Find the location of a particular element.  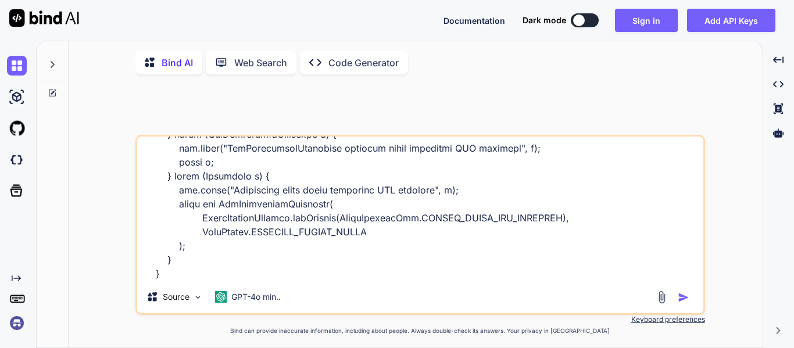

img: darkCloudIdeIcon is located at coordinates (17, 160).